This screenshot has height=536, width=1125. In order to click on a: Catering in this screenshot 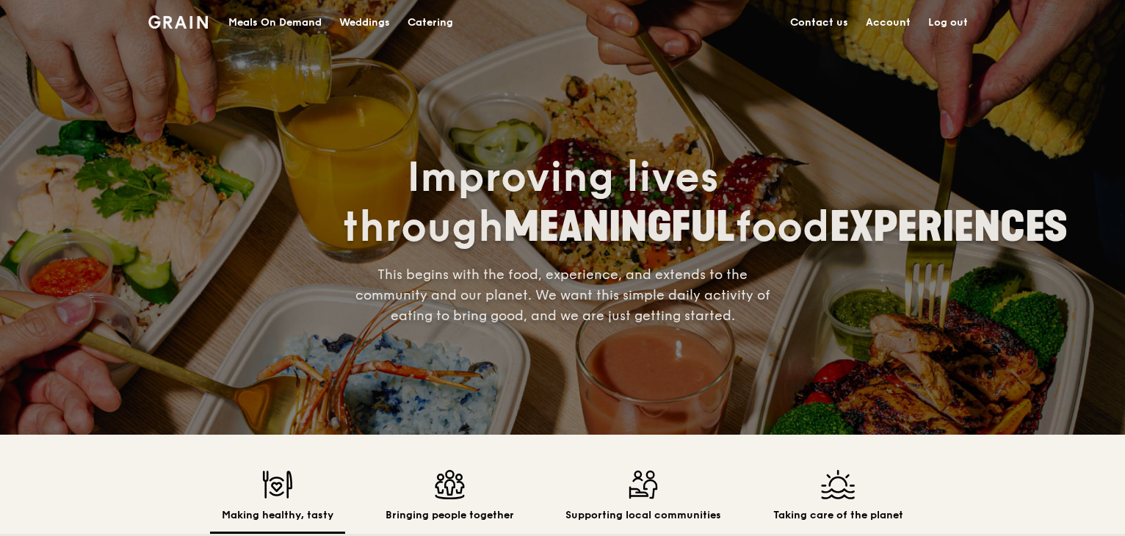, I will do `click(430, 23)`.